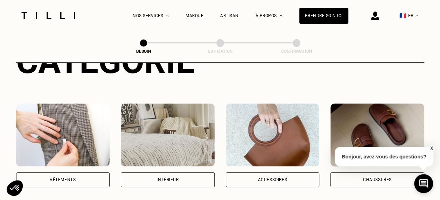 This screenshot has height=200, width=440. I want to click on img: Logo du service de couturière Tilli, so click(48, 15).